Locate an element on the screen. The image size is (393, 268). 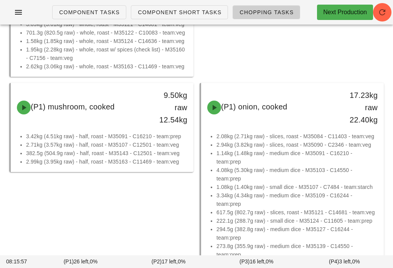
li: 2.71kg (3.57kg raw) - half, roast - M35107 - C12501 - team:veg is located at coordinates (107, 145).